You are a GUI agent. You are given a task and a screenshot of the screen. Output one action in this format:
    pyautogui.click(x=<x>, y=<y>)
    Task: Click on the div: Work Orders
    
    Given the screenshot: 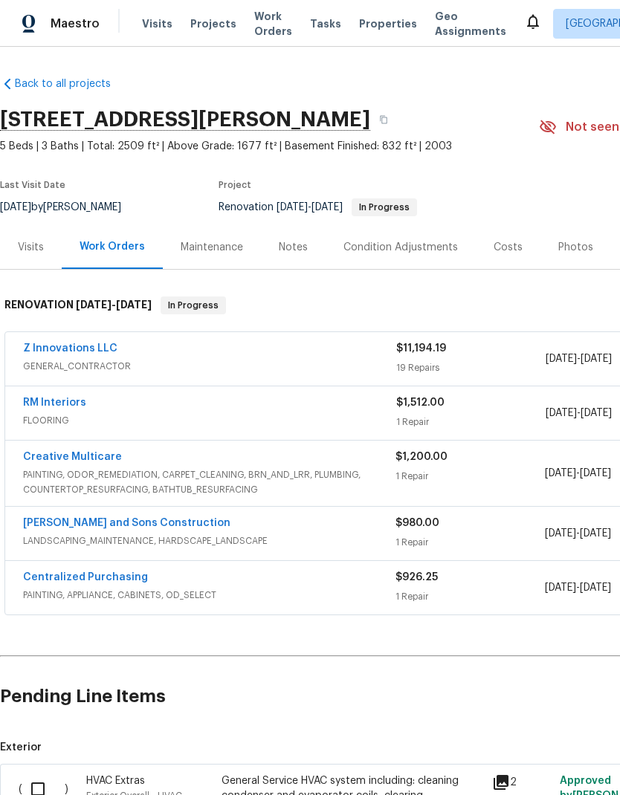 What is the action you would take?
    pyautogui.click(x=112, y=247)
    